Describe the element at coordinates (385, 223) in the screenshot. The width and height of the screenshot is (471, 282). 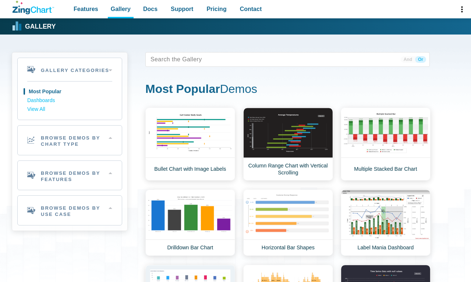
I see `a: Label Mania Dashboard` at that location.